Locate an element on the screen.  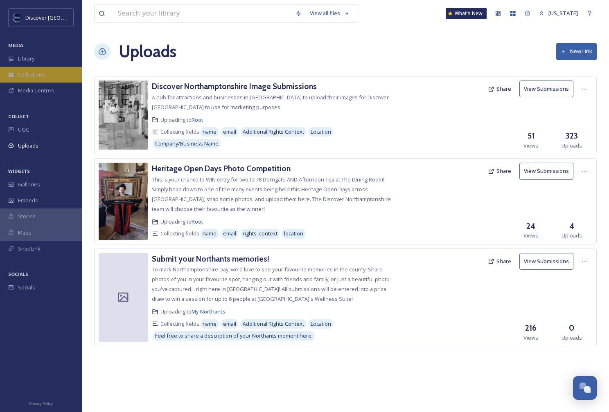
span: This is your chance to WIN entry for two to 78 Derngate AND Afternoon Tea at The Dining Room! Sim... is located at coordinates (271, 194).